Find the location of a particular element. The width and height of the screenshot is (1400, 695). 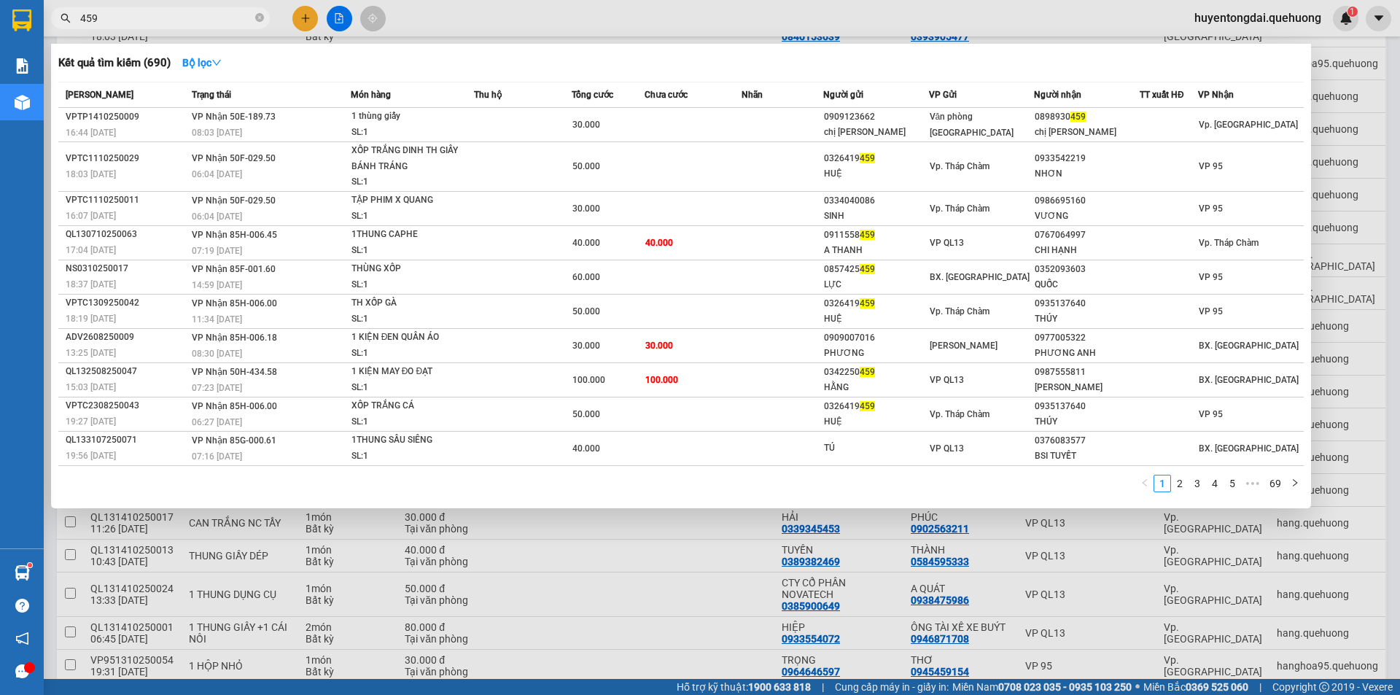

li: 1 is located at coordinates (1162, 483).